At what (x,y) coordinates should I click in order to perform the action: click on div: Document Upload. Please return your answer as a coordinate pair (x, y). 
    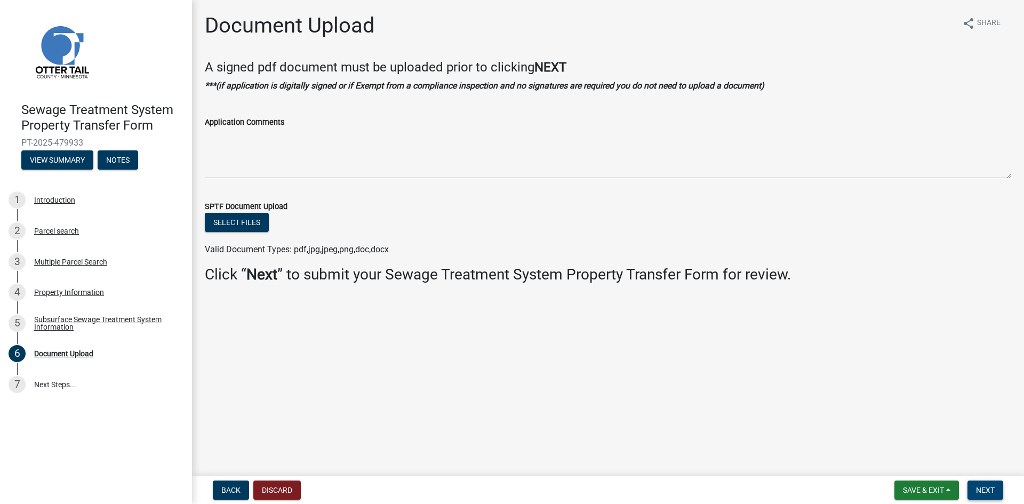
    Looking at the image, I should click on (63, 354).